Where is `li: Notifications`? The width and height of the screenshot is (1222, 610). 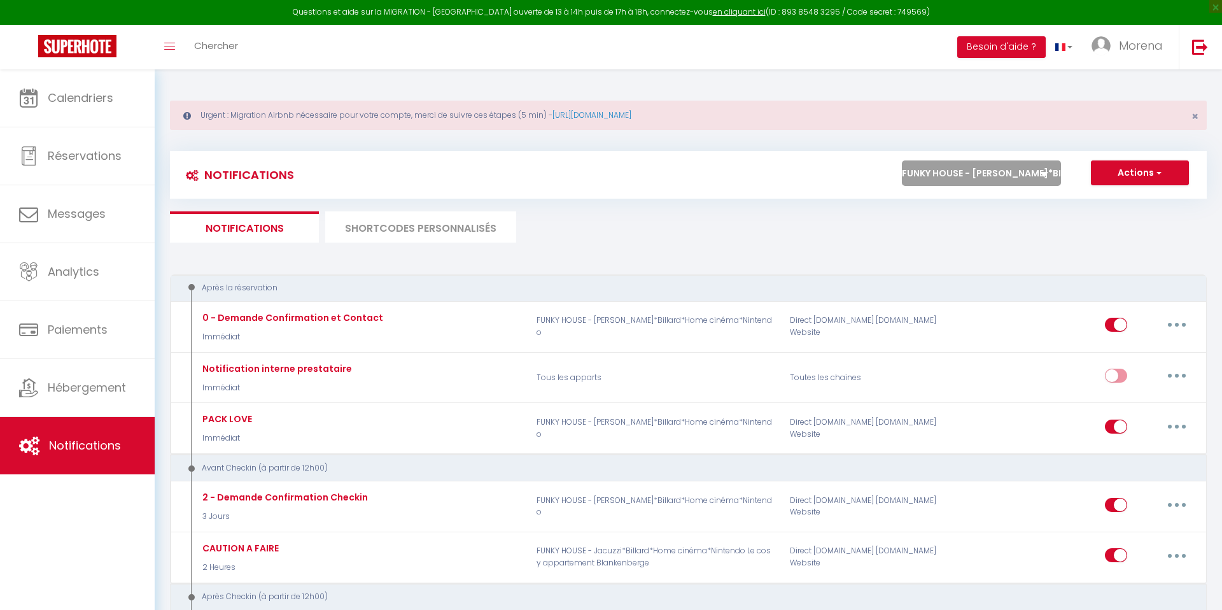 li: Notifications is located at coordinates (244, 227).